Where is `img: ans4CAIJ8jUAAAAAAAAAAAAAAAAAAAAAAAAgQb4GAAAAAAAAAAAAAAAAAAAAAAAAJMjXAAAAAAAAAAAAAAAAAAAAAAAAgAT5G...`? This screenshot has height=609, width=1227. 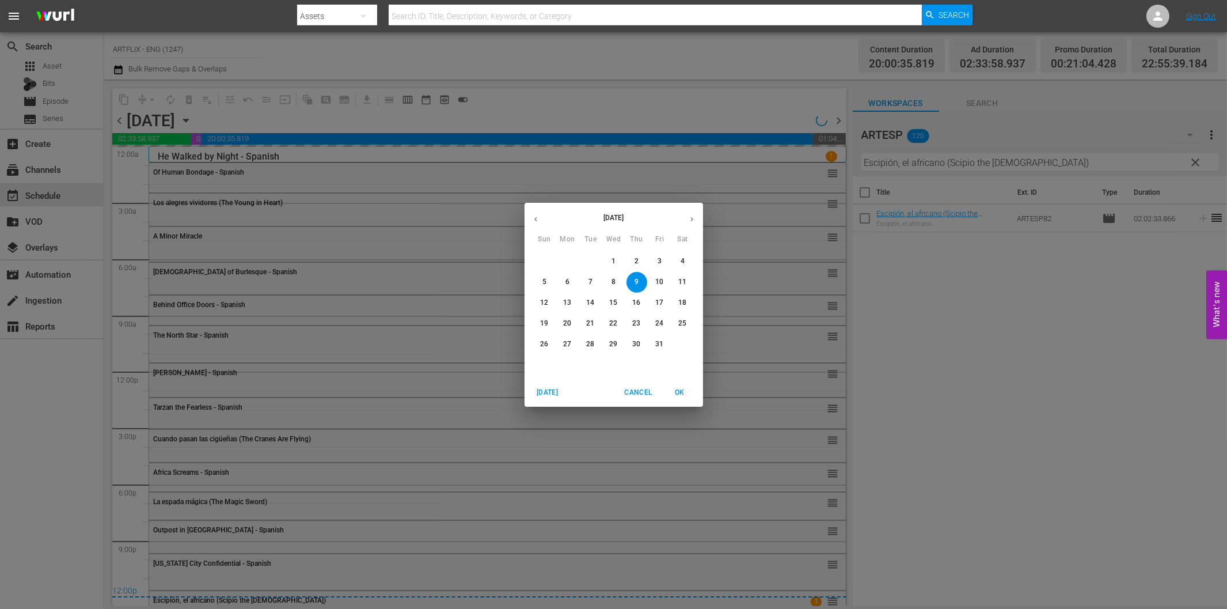
img: ans4CAIJ8jUAAAAAAAAAAAAAAAAAAAAAAAAgQb4GAAAAAAAAAAAAAAAAAAAAAAAAJMjXAAAAAAAAAAAAAAAAAAAAAAAAgAT5G... is located at coordinates (55, 16).